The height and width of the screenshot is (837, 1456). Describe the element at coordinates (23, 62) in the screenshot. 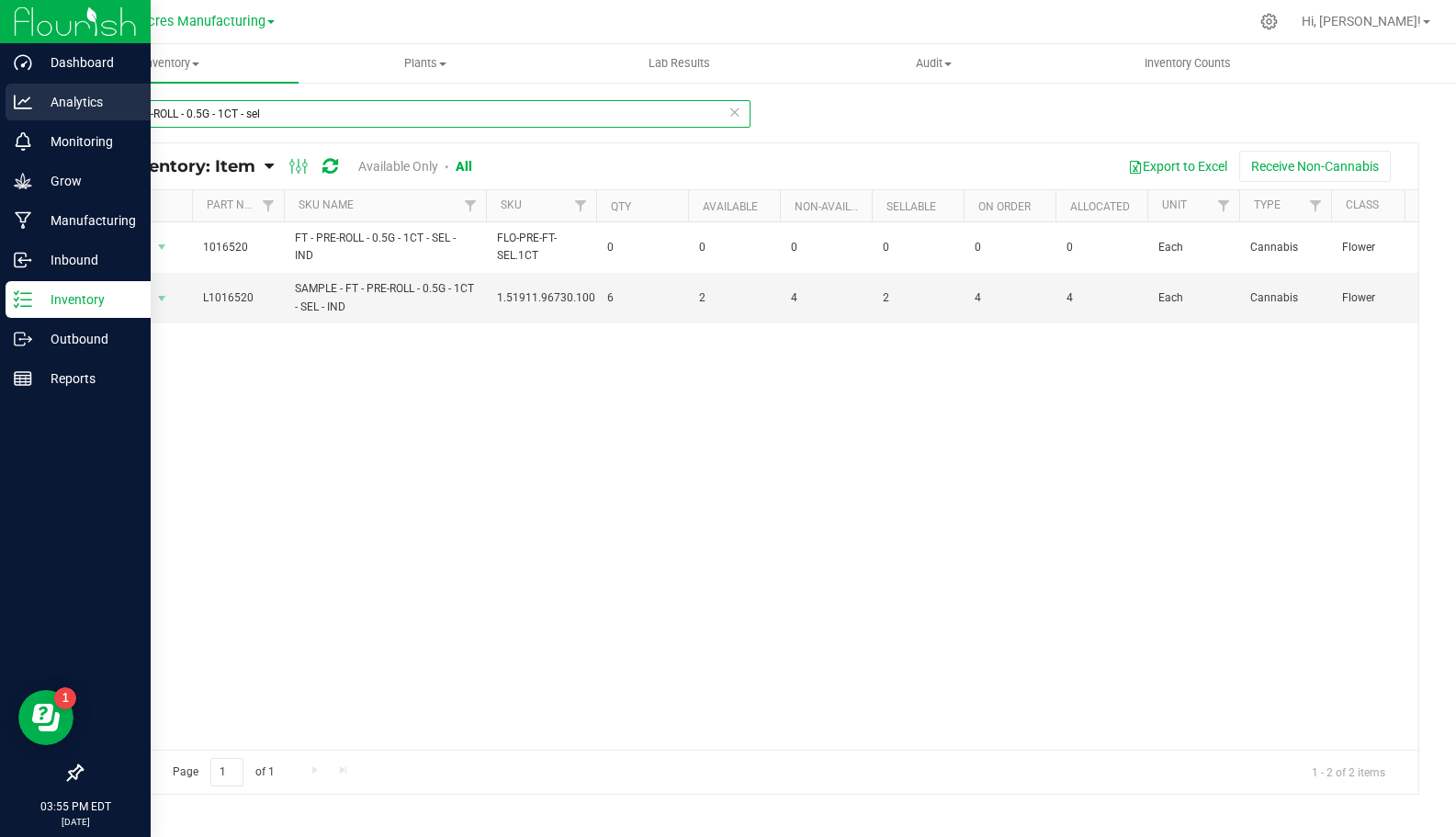

I see `inline-svg: Dashboard` at that location.